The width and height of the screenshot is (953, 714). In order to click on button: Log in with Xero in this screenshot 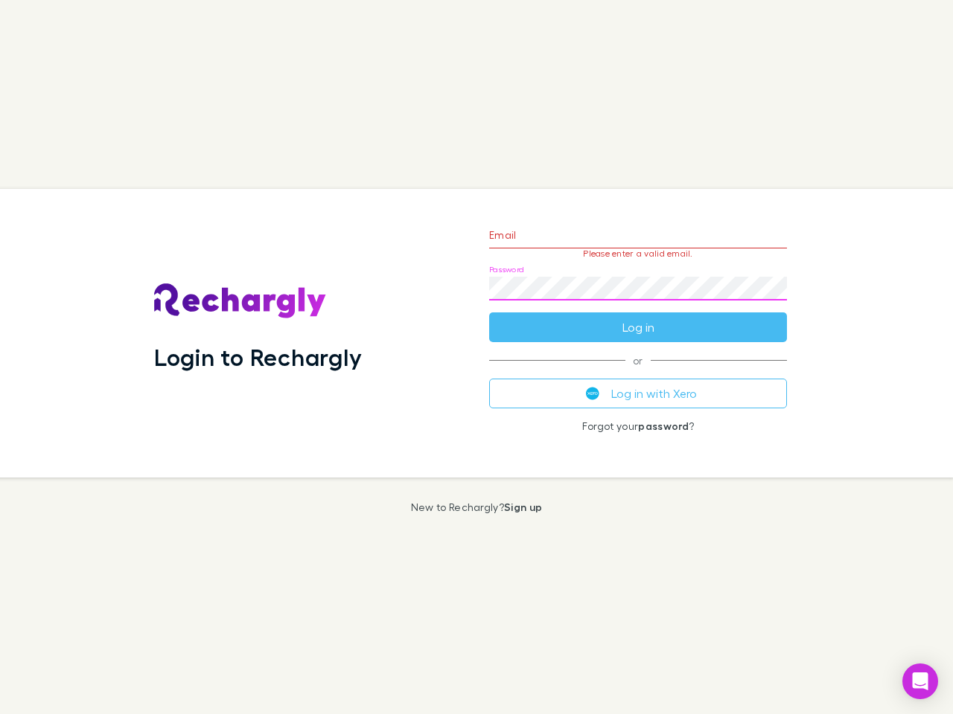, I will do `click(638, 394)`.